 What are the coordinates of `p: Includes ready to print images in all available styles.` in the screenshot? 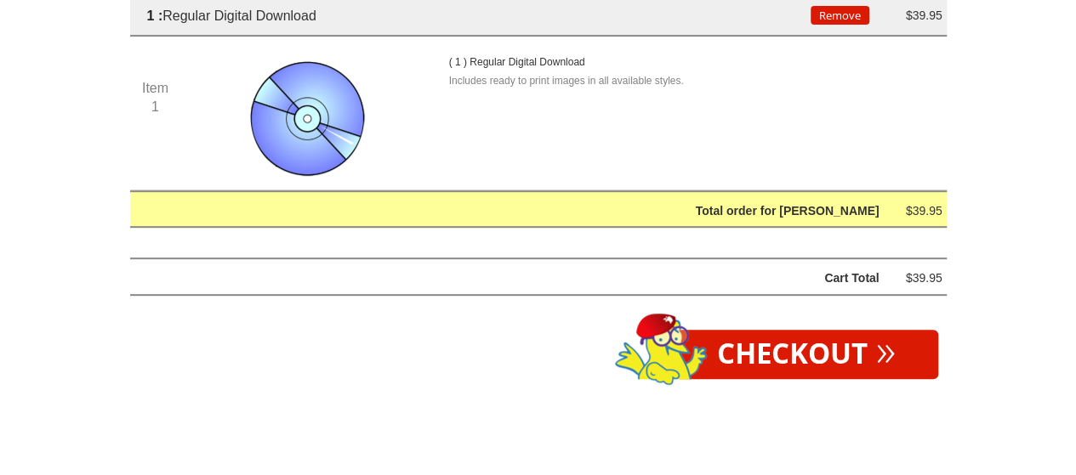 It's located at (683, 82).